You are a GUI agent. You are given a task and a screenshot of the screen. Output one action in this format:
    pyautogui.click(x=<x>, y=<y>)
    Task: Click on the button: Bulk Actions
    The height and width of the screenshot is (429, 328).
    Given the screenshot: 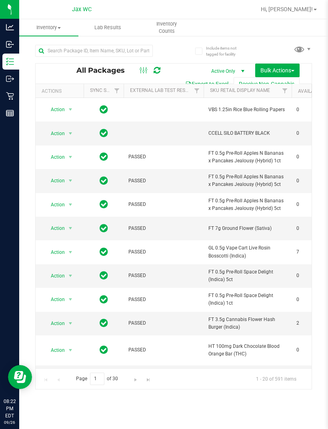 What is the action you would take?
    pyautogui.click(x=277, y=70)
    